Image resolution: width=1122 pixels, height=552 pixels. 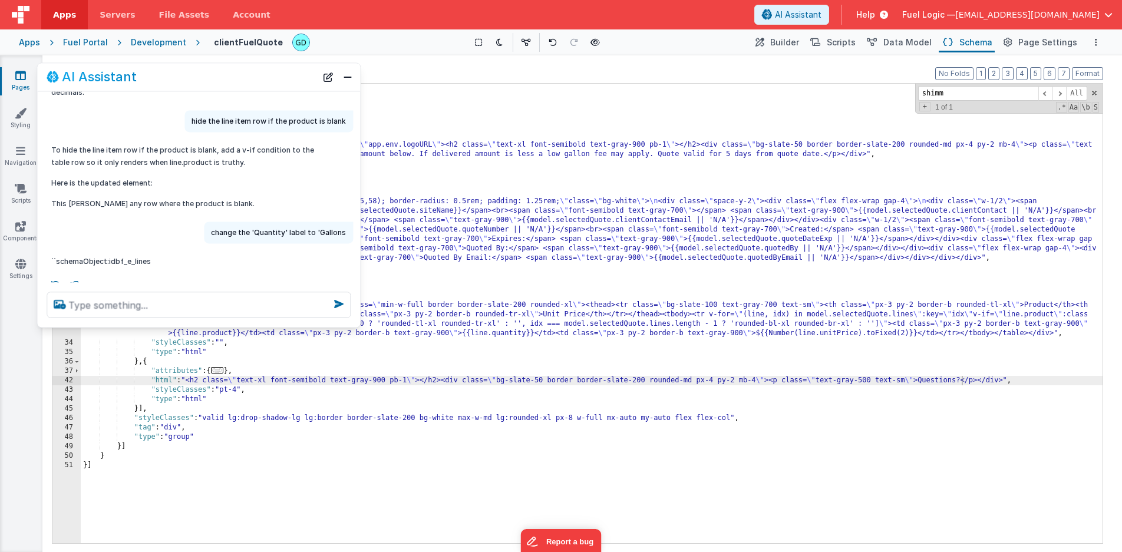 I want to click on button: Options, so click(x=1096, y=42).